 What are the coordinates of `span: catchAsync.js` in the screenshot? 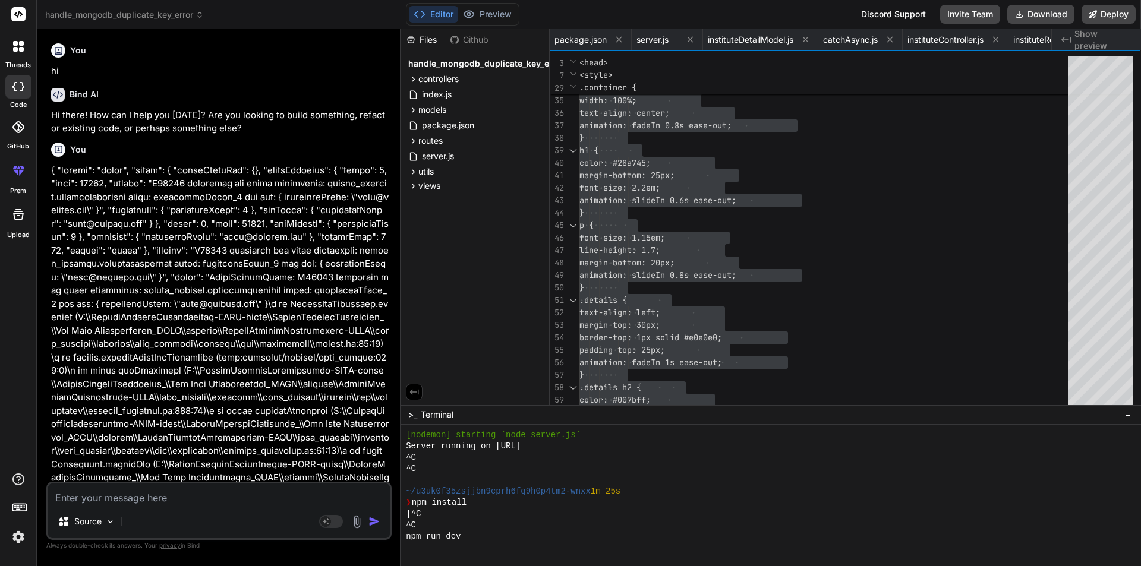 It's located at (850, 40).